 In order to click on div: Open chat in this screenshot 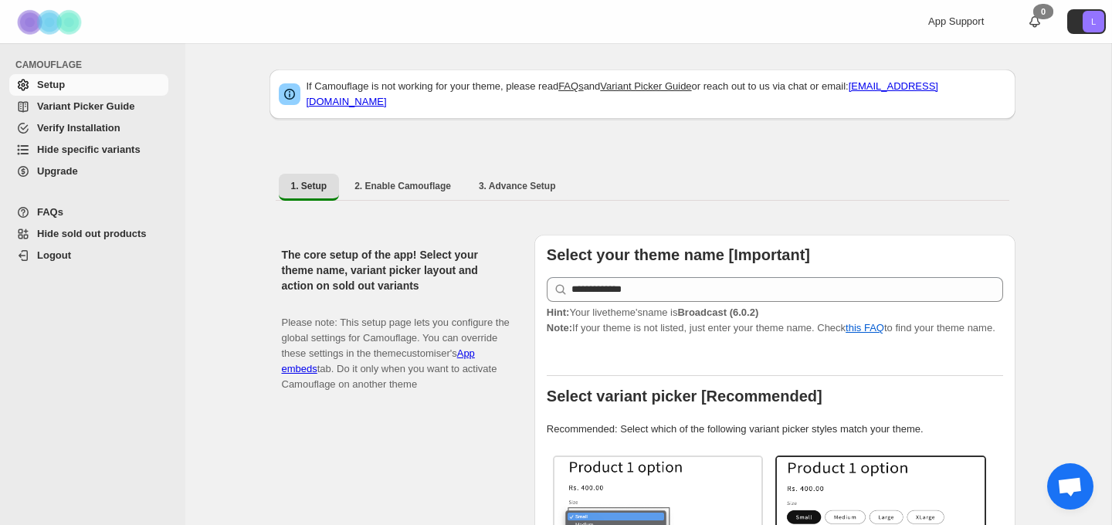, I will do `click(1070, 486)`.